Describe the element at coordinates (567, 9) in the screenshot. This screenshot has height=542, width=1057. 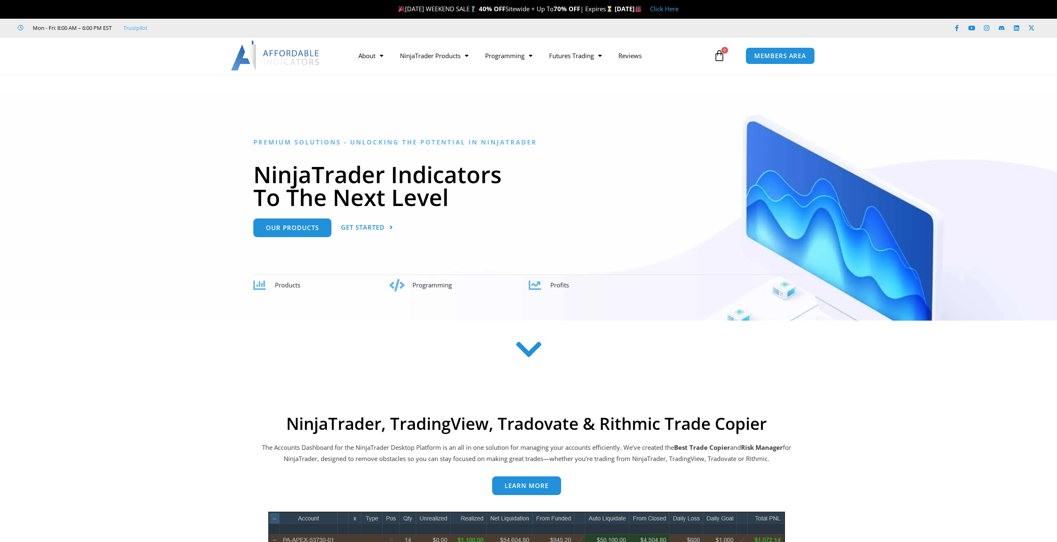
I see `strong: 70% OFF` at that location.